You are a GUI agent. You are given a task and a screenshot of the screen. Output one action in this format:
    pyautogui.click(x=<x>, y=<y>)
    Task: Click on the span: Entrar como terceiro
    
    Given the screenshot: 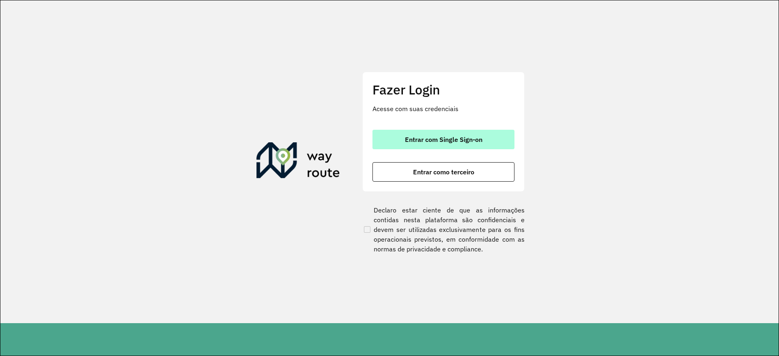 What is the action you would take?
    pyautogui.click(x=444, y=172)
    